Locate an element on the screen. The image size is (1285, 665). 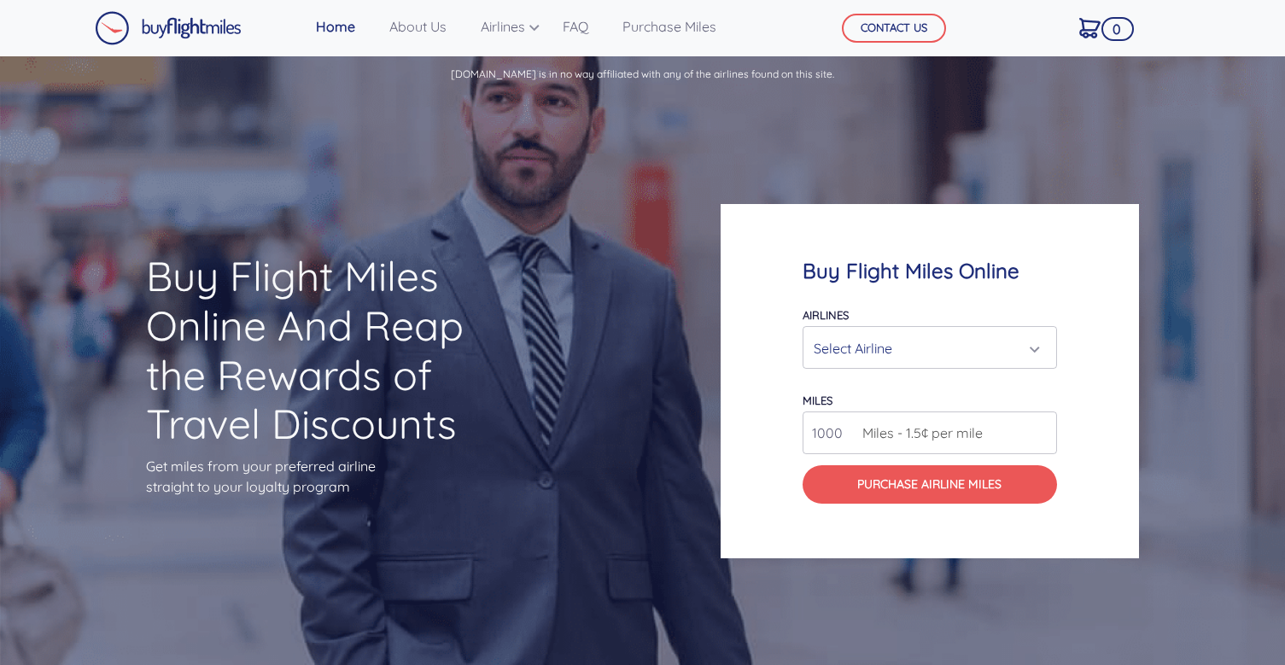
button: Select Airline is located at coordinates (930, 348).